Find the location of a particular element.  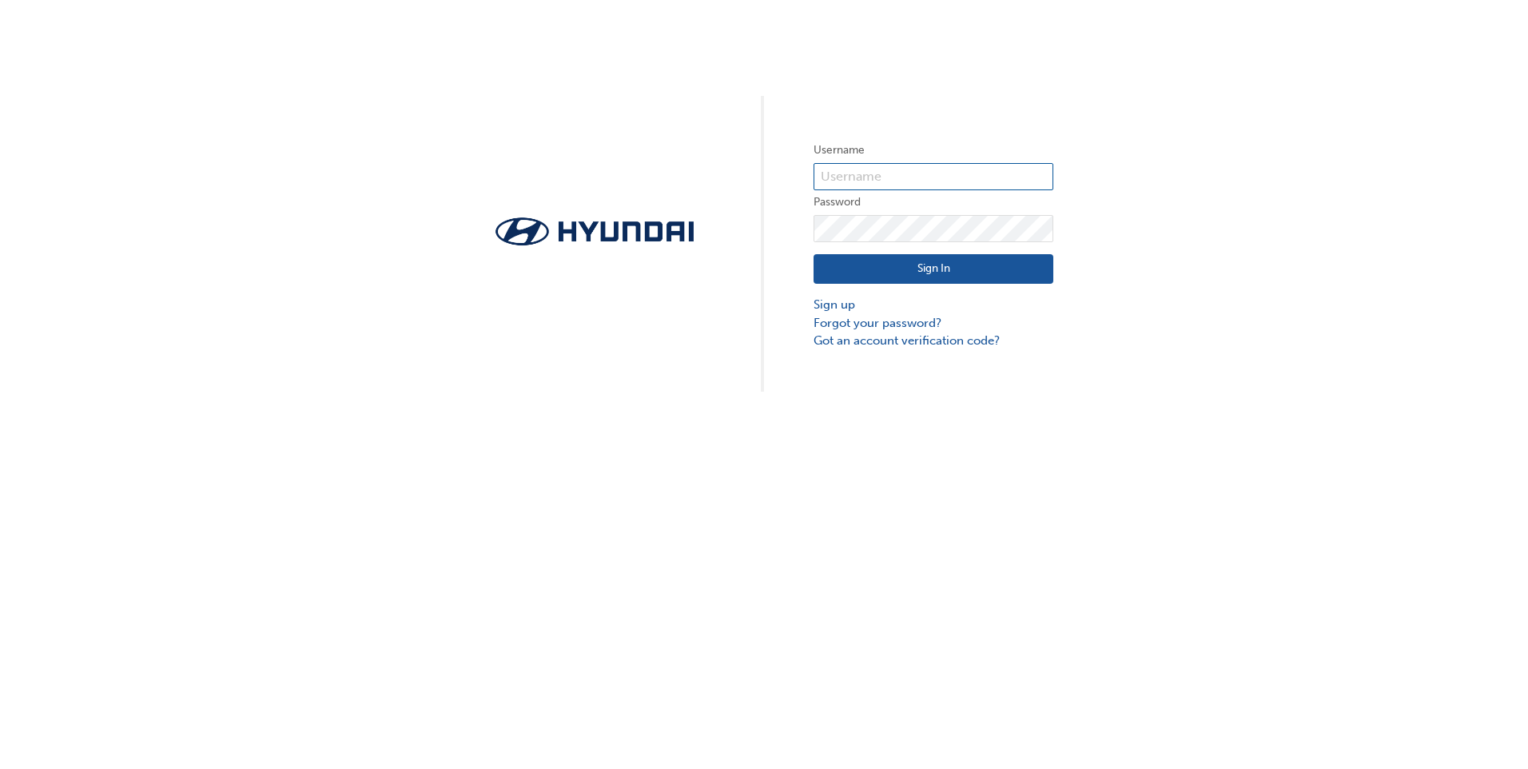

label: Password is located at coordinates (933, 202).